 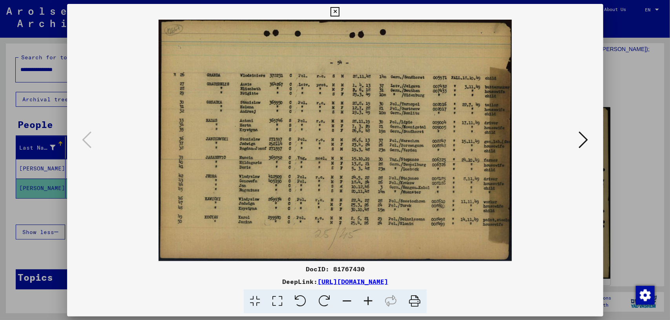 I want to click on div: Change consent, so click(x=645, y=295).